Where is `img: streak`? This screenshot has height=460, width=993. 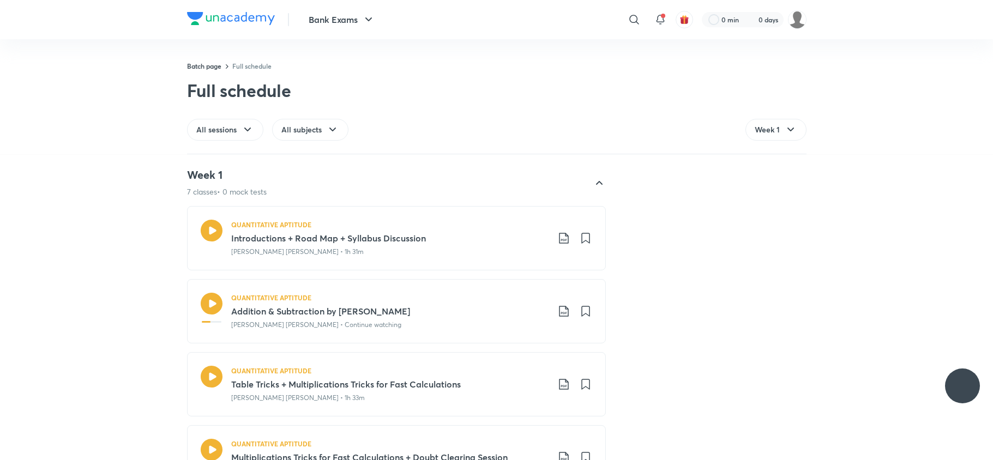
img: streak is located at coordinates (751, 20).